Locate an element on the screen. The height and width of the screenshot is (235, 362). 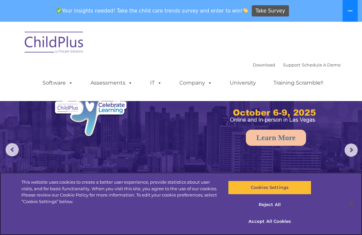
a: University is located at coordinates (243, 83).